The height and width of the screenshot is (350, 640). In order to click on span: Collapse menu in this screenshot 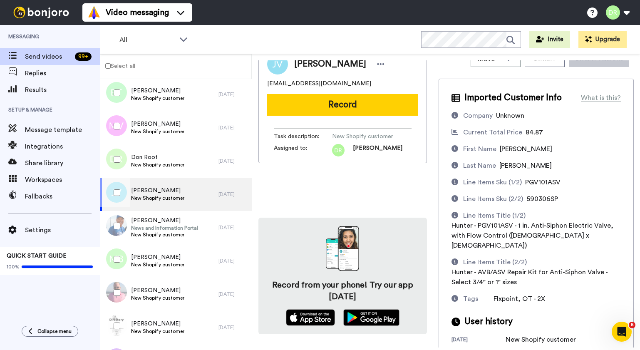, I will do `click(54, 331)`.